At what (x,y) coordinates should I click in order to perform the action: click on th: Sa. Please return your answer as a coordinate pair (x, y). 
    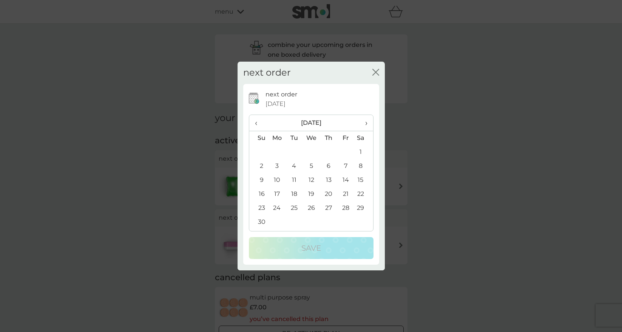
    Looking at the image, I should click on (363, 138).